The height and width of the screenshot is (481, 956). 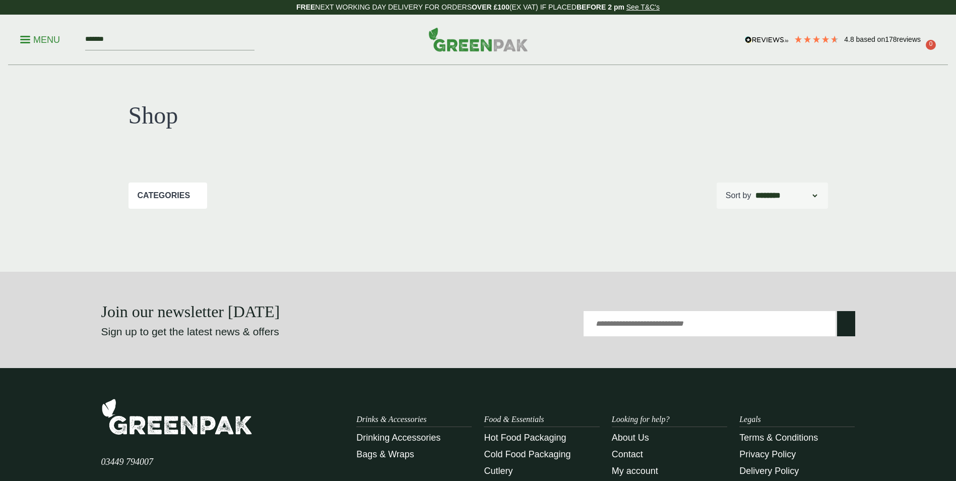 I want to click on a: Drinking Accessories, so click(x=398, y=437).